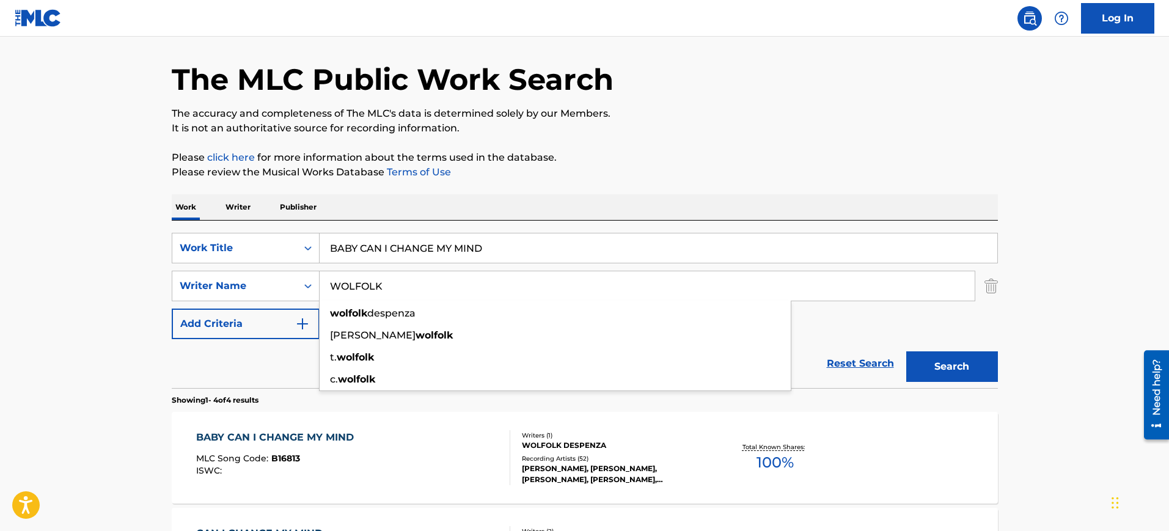 Image resolution: width=1169 pixels, height=531 pixels. I want to click on span: MLC Song Code :, so click(233, 458).